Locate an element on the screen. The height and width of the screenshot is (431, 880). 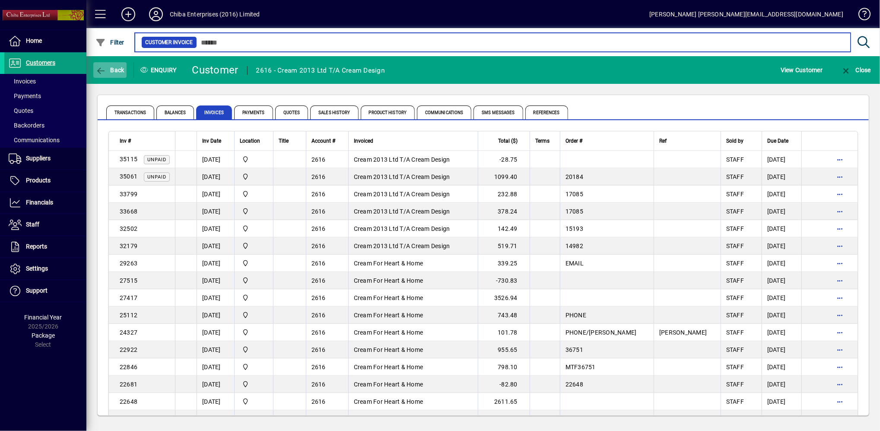
div: Total ($) is located at coordinates (504, 141).